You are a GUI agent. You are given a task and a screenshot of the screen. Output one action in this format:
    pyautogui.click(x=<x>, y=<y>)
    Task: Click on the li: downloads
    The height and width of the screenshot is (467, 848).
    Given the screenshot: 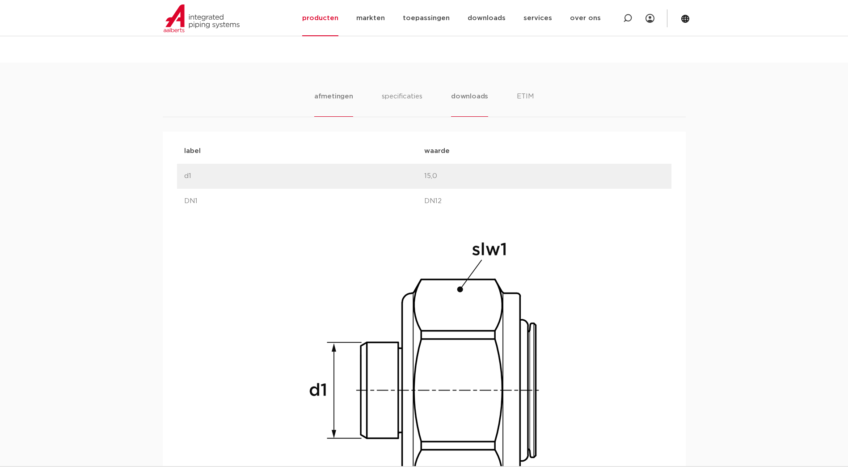 What is the action you would take?
    pyautogui.click(x=469, y=104)
    